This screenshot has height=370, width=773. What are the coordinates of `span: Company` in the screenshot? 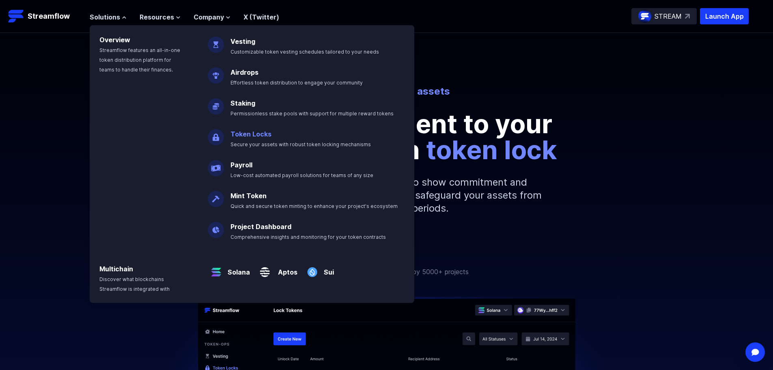 It's located at (209, 17).